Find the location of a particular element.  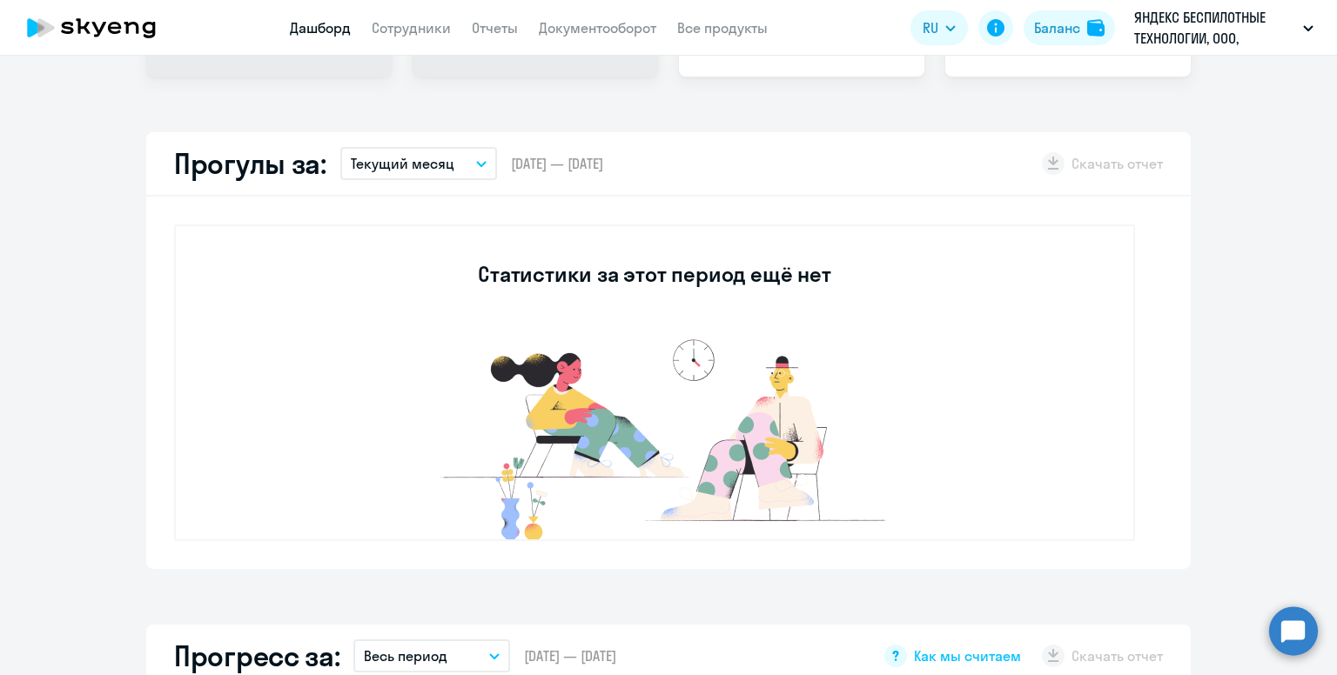

h2: Прогресс за: is located at coordinates (257, 656).